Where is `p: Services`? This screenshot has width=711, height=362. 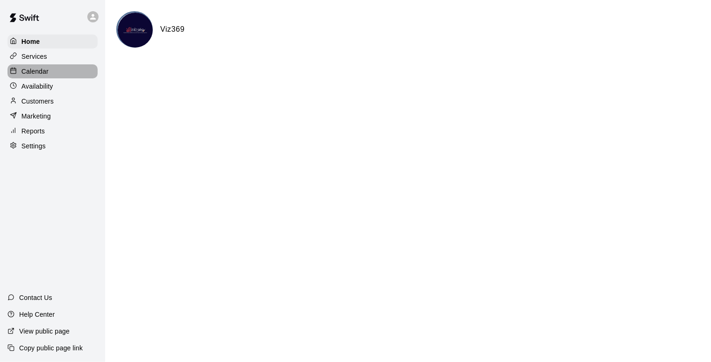 p: Services is located at coordinates (34, 56).